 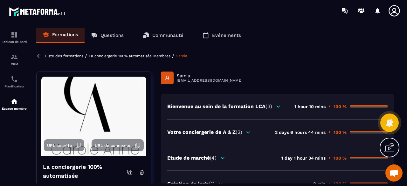 I want to click on button: URL secrète, so click(x=64, y=145).